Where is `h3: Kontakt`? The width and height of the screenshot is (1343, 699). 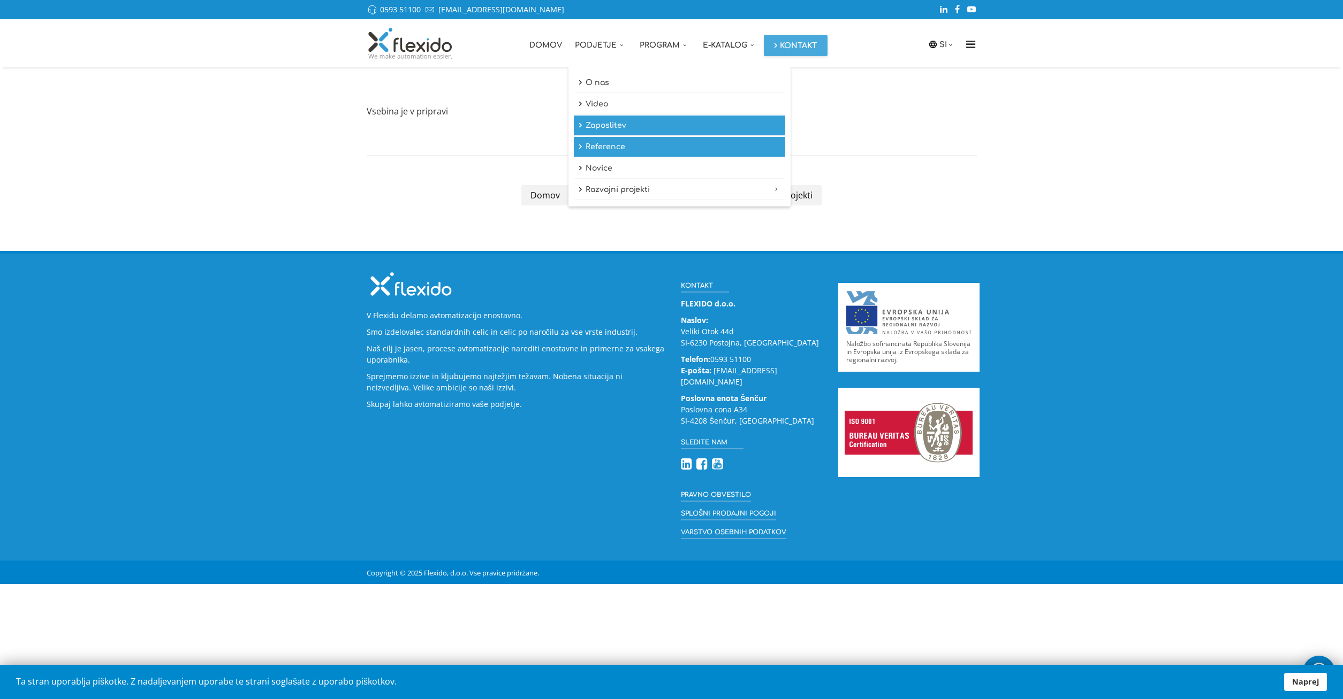
h3: Kontakt is located at coordinates (705, 286).